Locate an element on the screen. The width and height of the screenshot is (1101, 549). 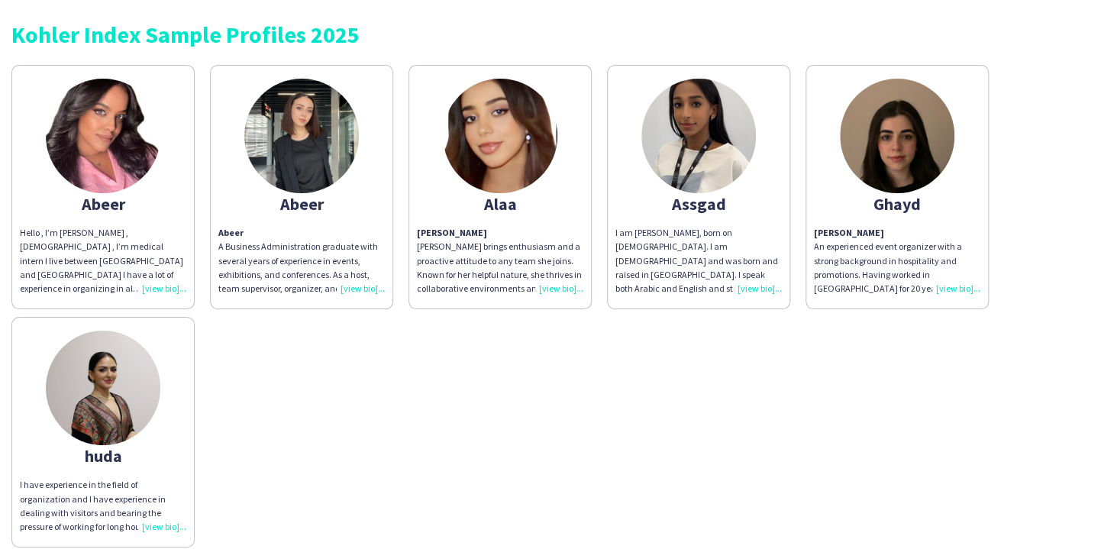
div: Alaa is located at coordinates (500, 204).